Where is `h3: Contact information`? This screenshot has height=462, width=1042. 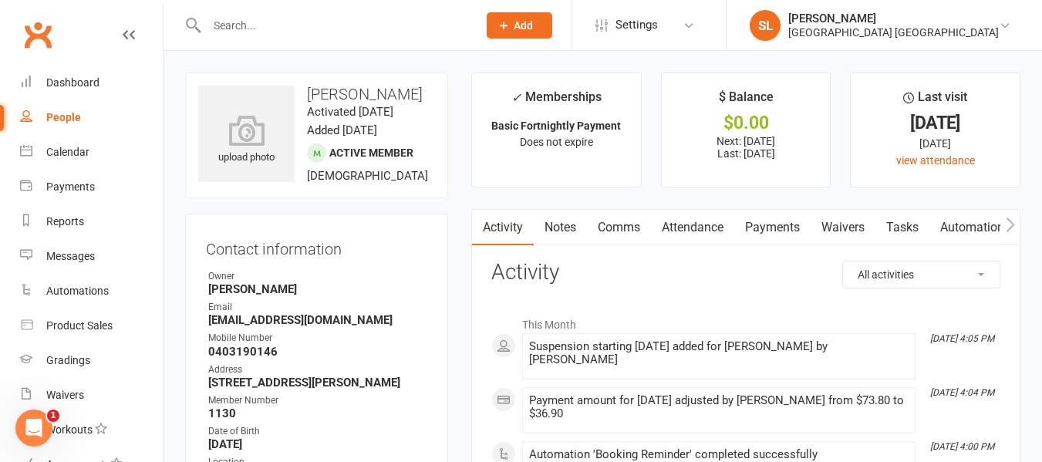
h3: Contact information is located at coordinates (316, 246).